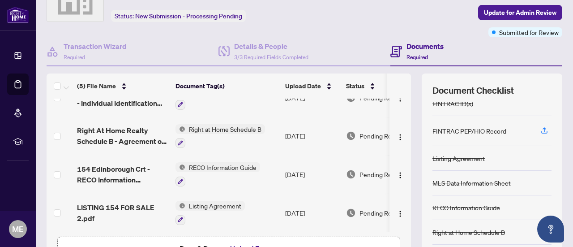 This screenshot has height=247, width=573. Describe the element at coordinates (123, 136) in the screenshot. I see `span: Right At Home Realty Schedule B - Agreement of Purchase and Sale.pdf` at that location.